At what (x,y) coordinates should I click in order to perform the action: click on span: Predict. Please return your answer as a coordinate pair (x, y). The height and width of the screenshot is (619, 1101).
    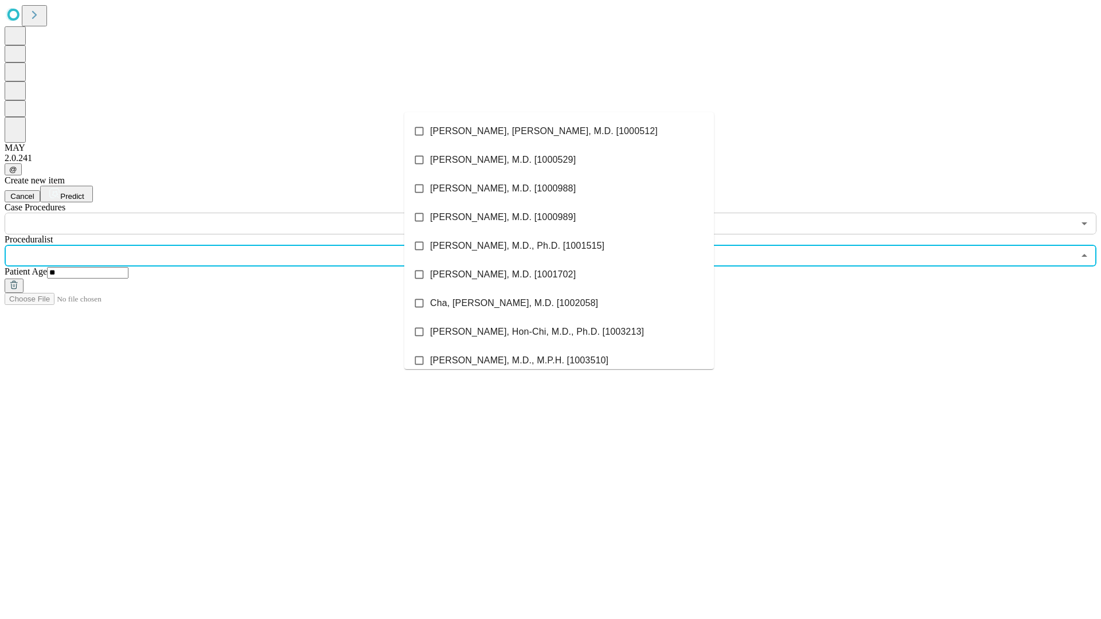
    Looking at the image, I should click on (72, 196).